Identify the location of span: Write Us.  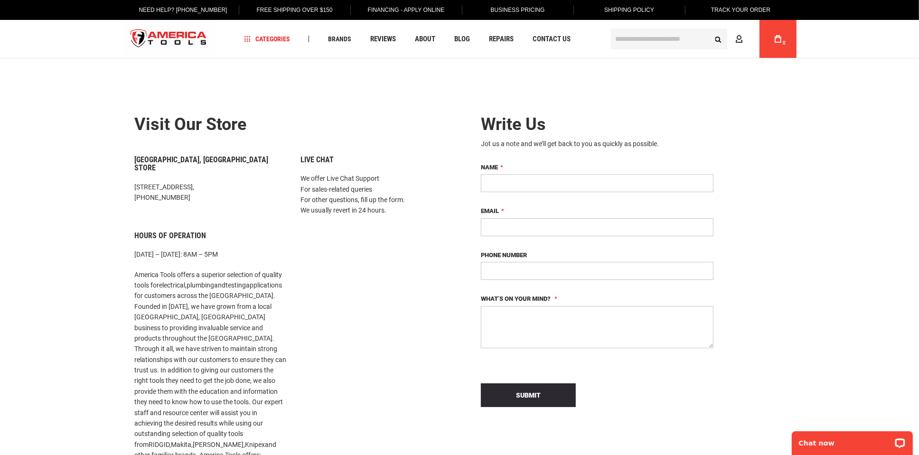
(513, 124).